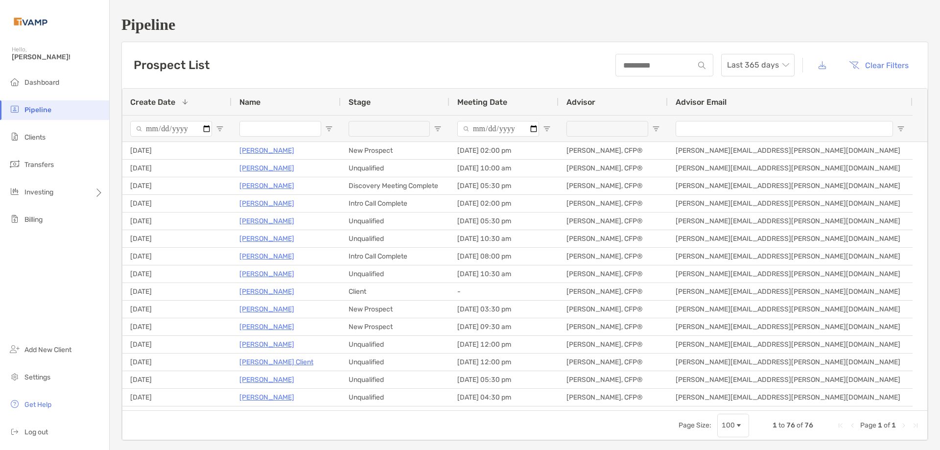  I want to click on img: Zoe Logo, so click(30, 22).